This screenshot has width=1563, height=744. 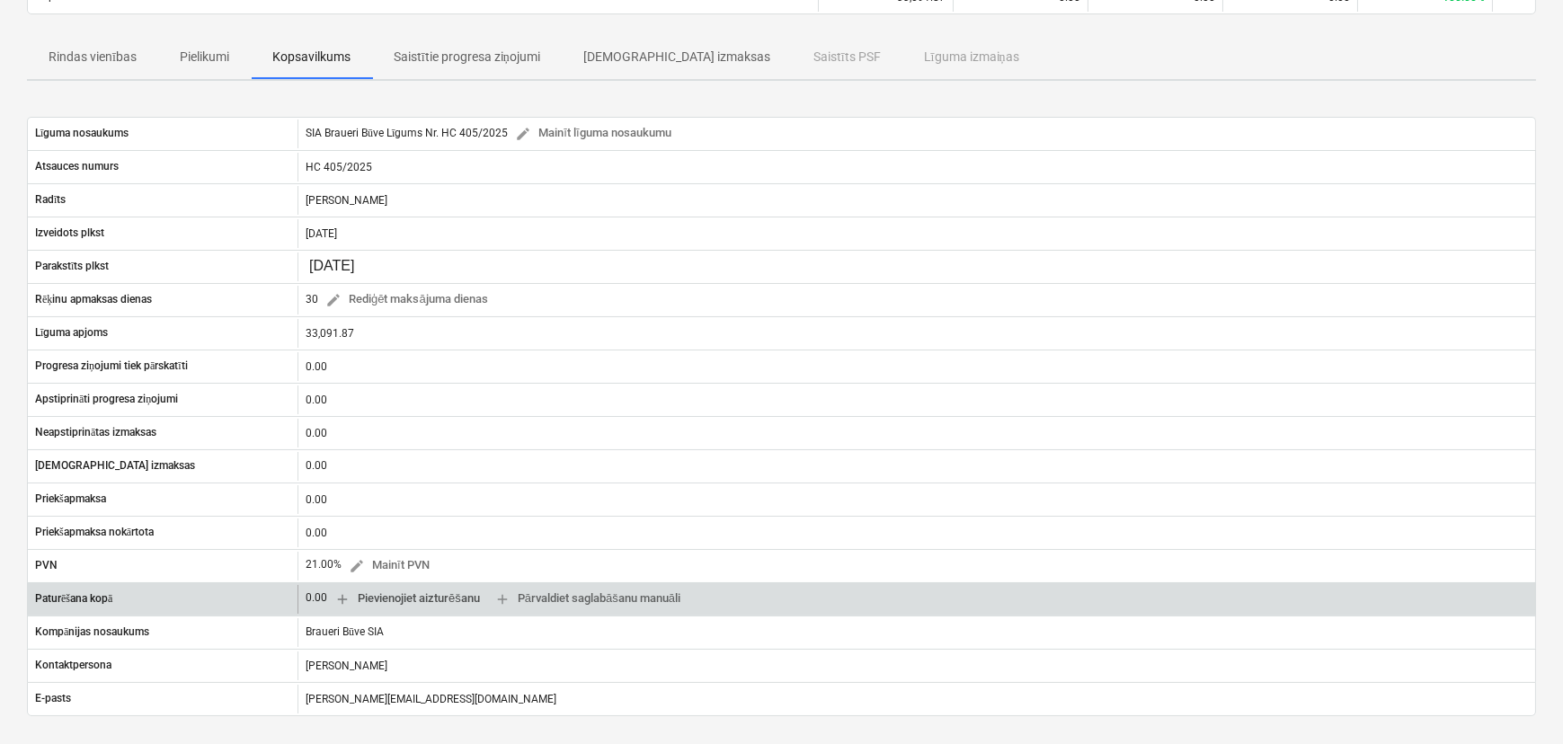 What do you see at coordinates (592, 133) in the screenshot?
I see `span: Mainīt līguma nosaukumu` at bounding box center [592, 133].